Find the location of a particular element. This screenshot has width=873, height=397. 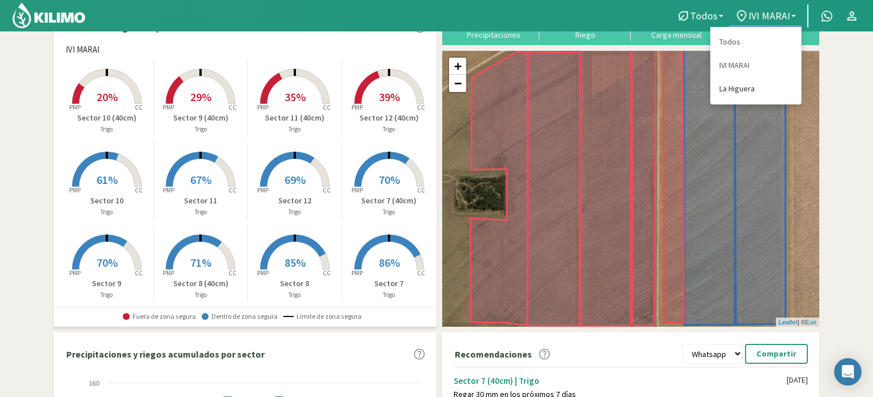

span: 20% is located at coordinates (107, 97).